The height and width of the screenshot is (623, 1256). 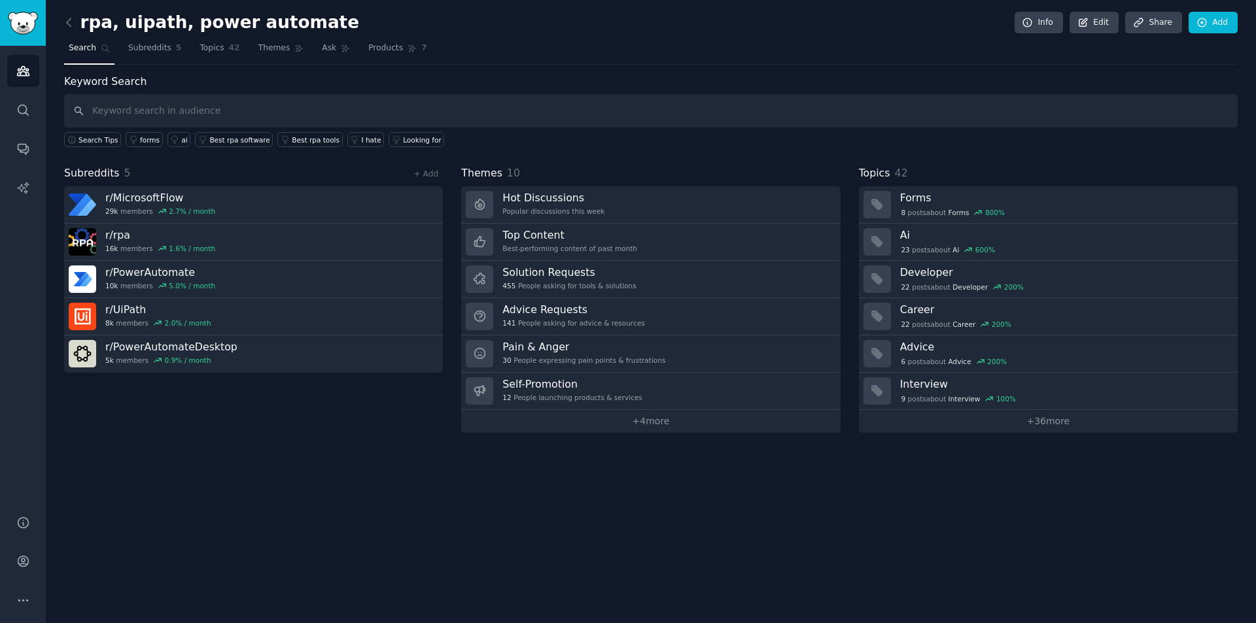 What do you see at coordinates (1039, 23) in the screenshot?
I see `a: Info` at bounding box center [1039, 23].